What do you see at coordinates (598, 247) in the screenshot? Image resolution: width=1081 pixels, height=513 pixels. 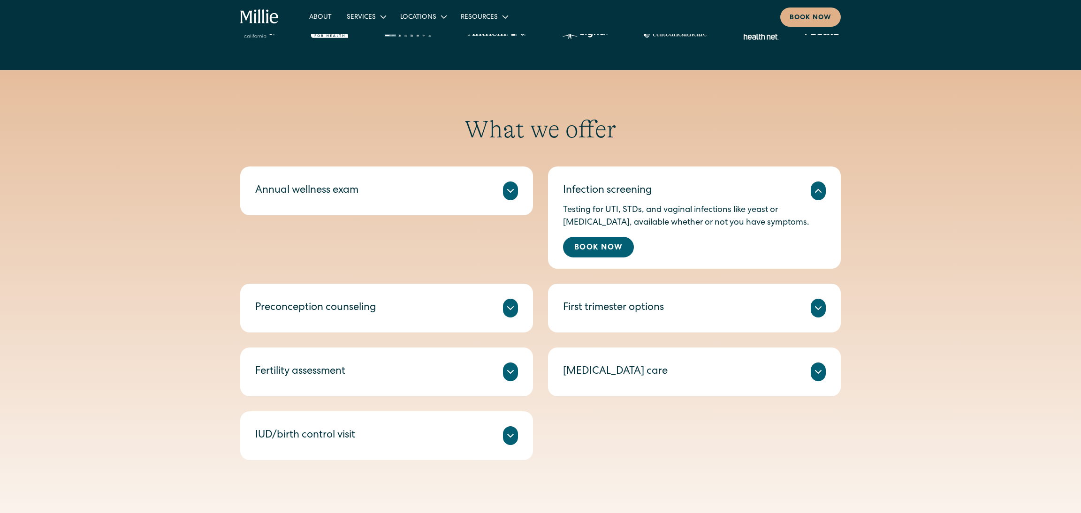 I see `a: Book Now` at bounding box center [598, 247].